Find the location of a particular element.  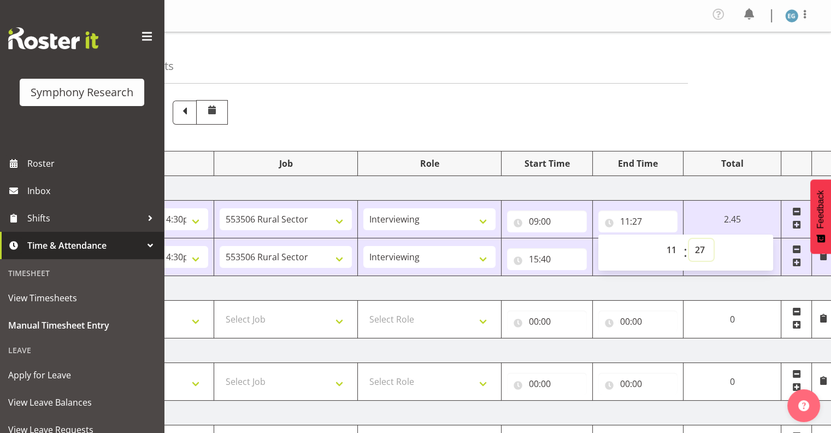

a: View Timesheets is located at coordinates (82, 298).